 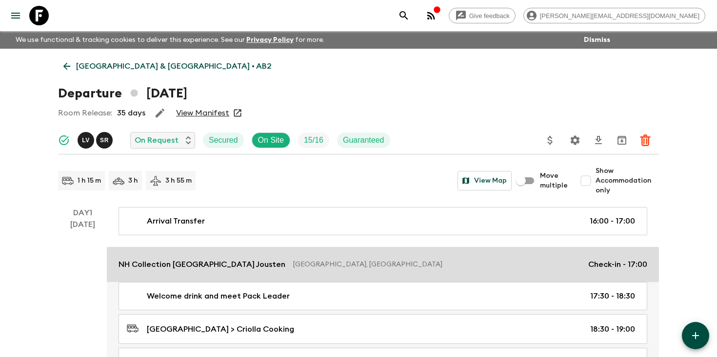 I want to click on button: LVSR, so click(x=96, y=140).